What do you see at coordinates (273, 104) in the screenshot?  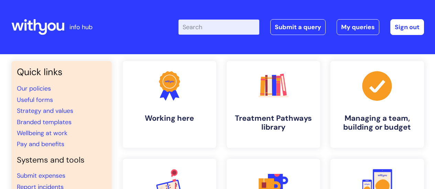 I see `a: Treatment Pathways library` at bounding box center [273, 104].